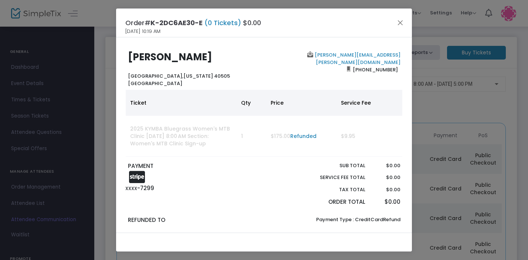  Describe the element at coordinates (334, 165) in the screenshot. I see `p: Sub total` at that location.